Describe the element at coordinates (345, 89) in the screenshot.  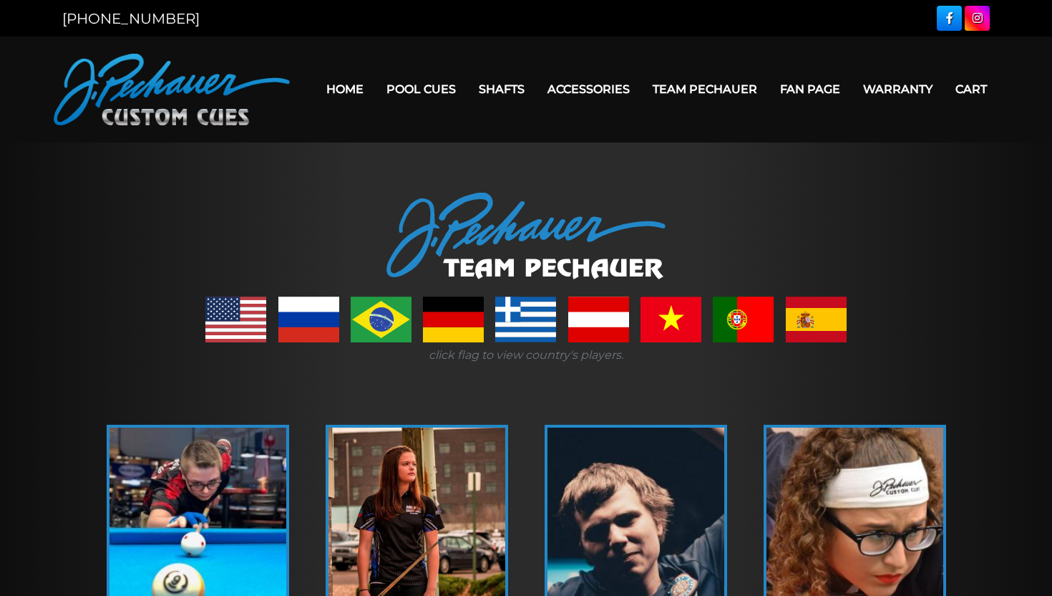
I see `a: Home` at that location.